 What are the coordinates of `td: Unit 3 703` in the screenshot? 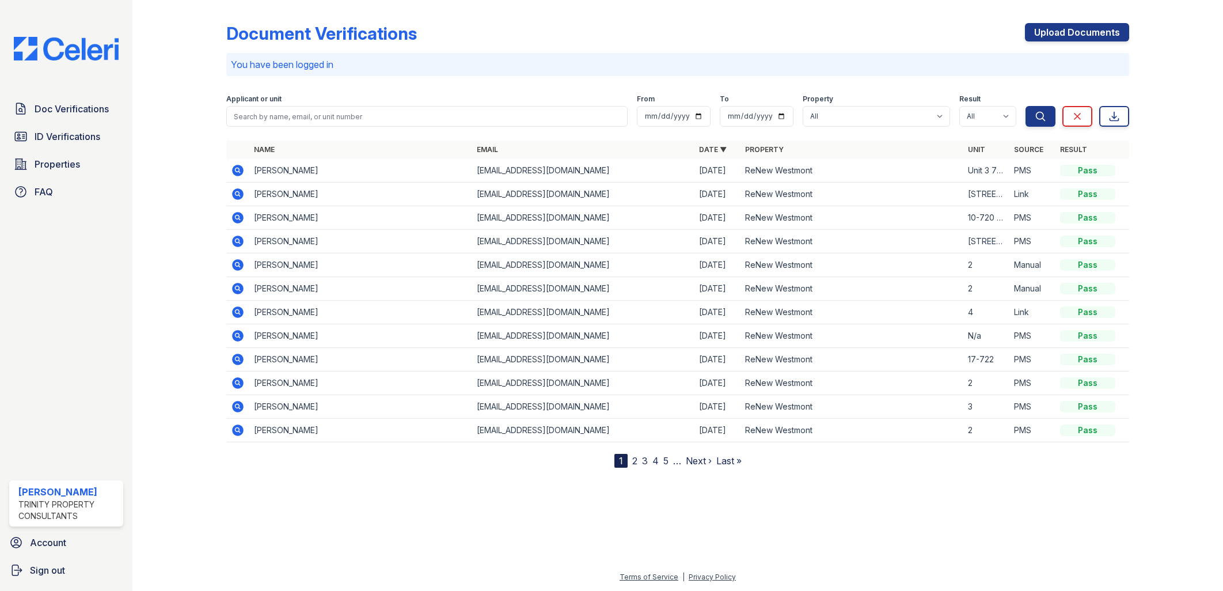 It's located at (987, 170).